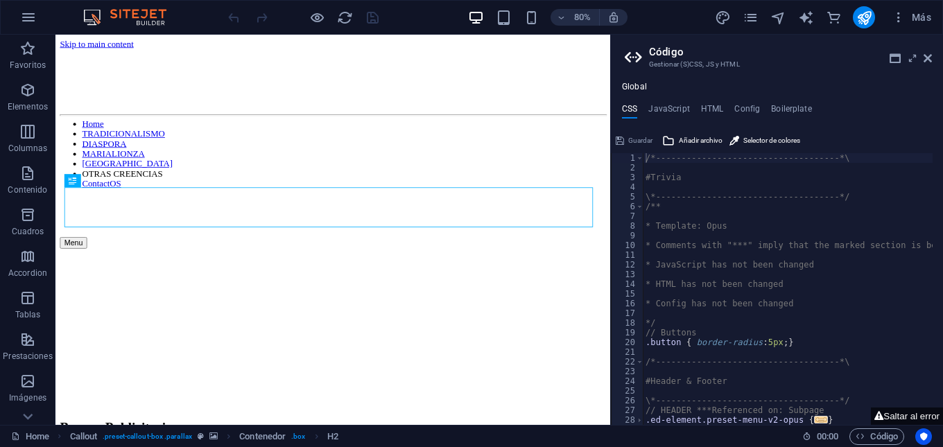 This screenshot has height=447, width=943. I want to click on div: 21, so click(627, 352).